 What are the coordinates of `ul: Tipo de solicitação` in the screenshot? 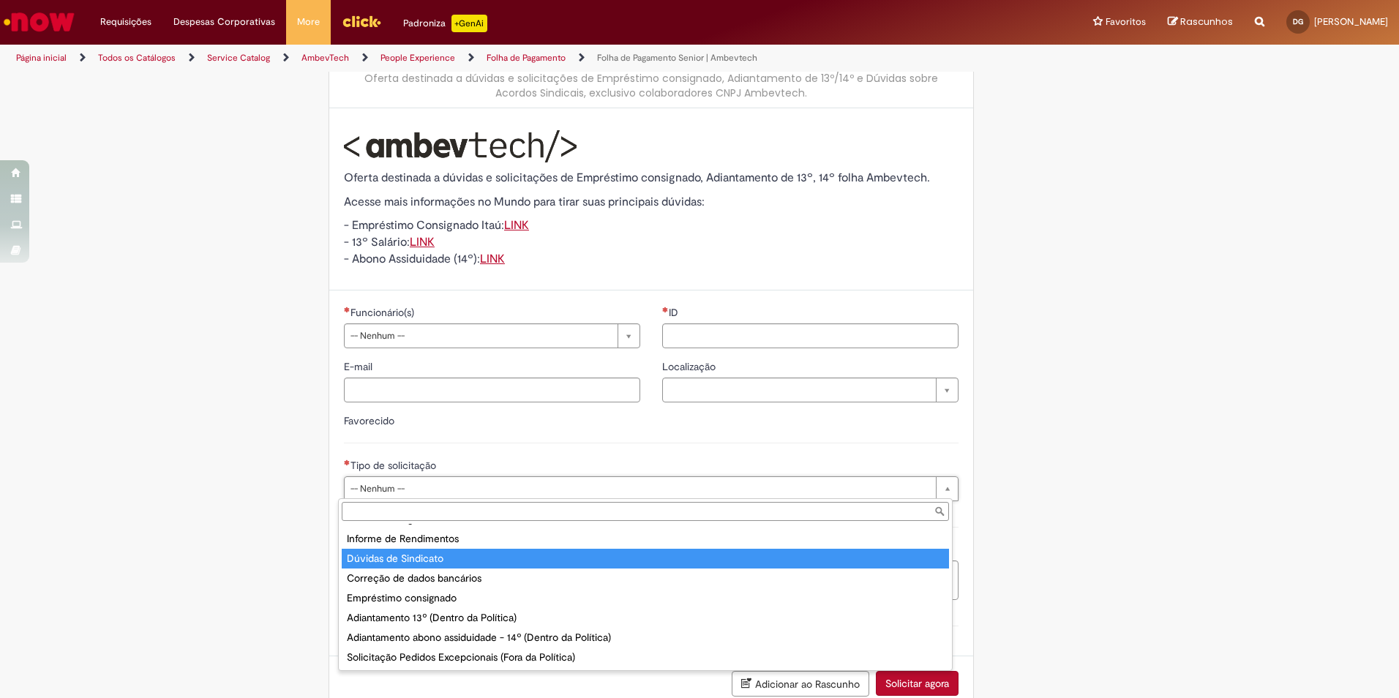 It's located at (645, 597).